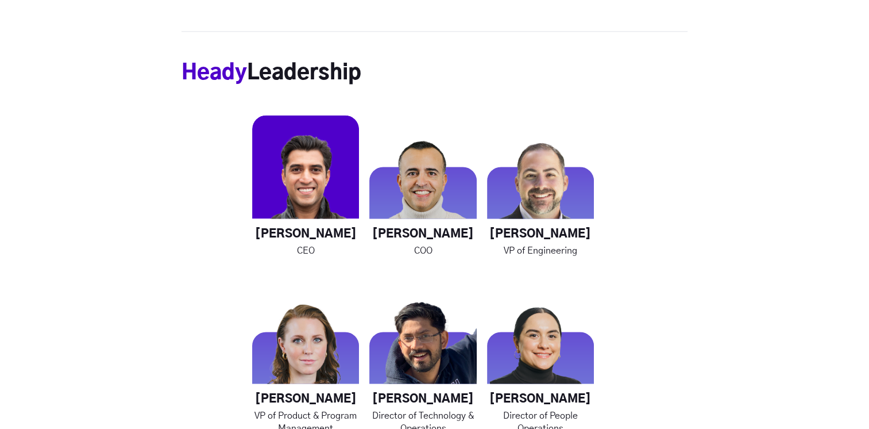 The height and width of the screenshot is (429, 869). What do you see at coordinates (423, 333) in the screenshot?
I see `img: Nikhil` at bounding box center [423, 333].